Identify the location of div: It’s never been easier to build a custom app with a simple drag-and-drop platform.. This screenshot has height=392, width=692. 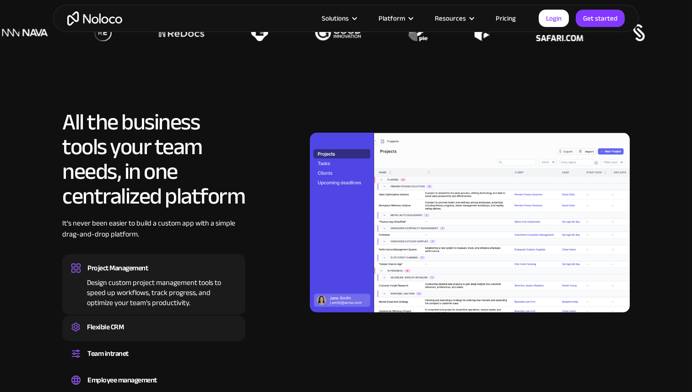
(154, 236).